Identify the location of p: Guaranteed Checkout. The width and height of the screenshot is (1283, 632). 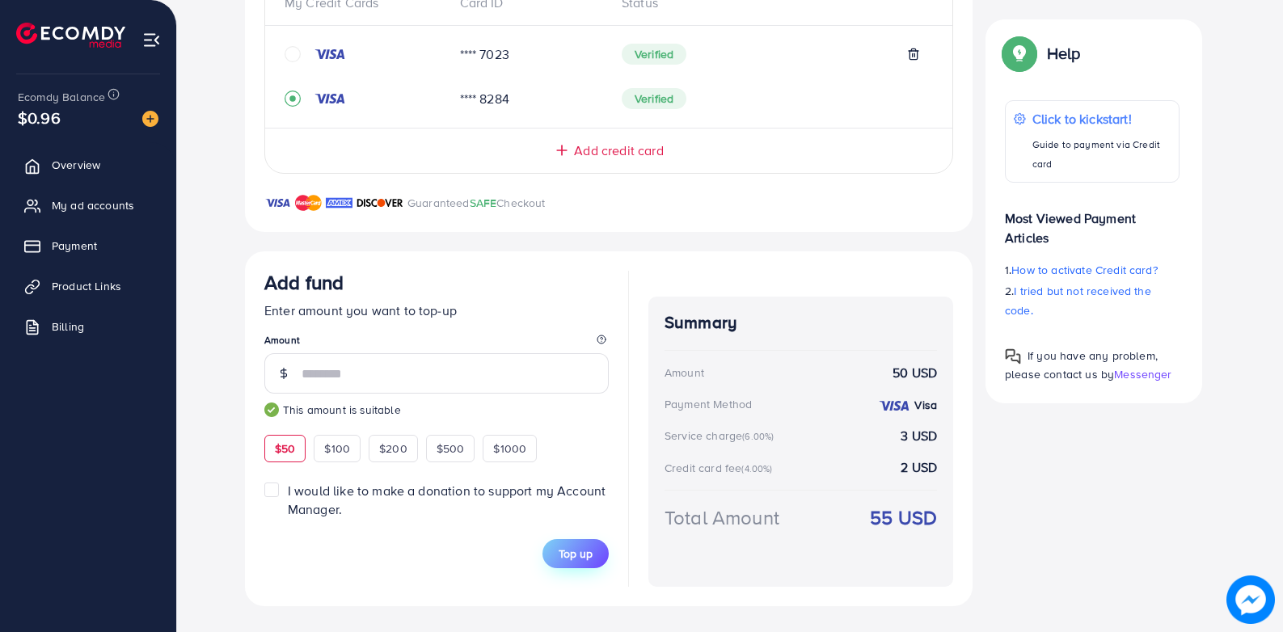
(476, 203).